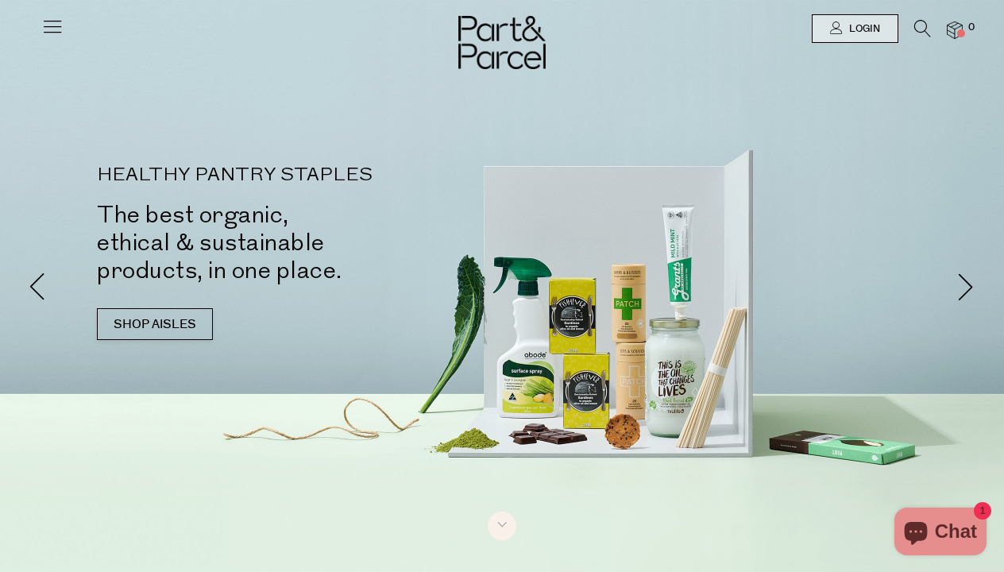 The image size is (1004, 572). I want to click on h2: The best organic, ethical & sustainable products, in one place., so click(311, 242).